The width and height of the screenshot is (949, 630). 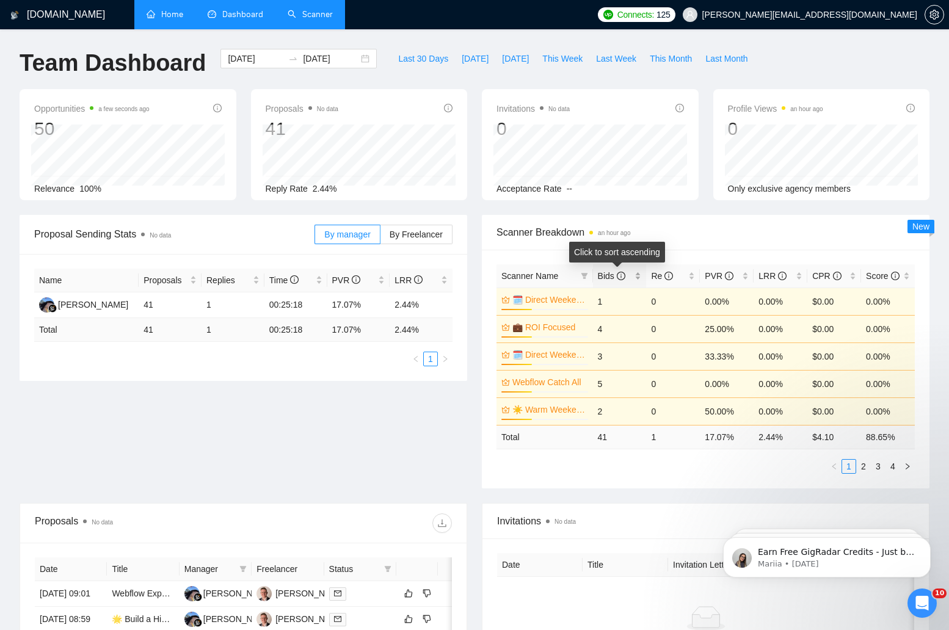 What do you see at coordinates (620, 411) in the screenshot?
I see `td: 2` at bounding box center [620, 411].